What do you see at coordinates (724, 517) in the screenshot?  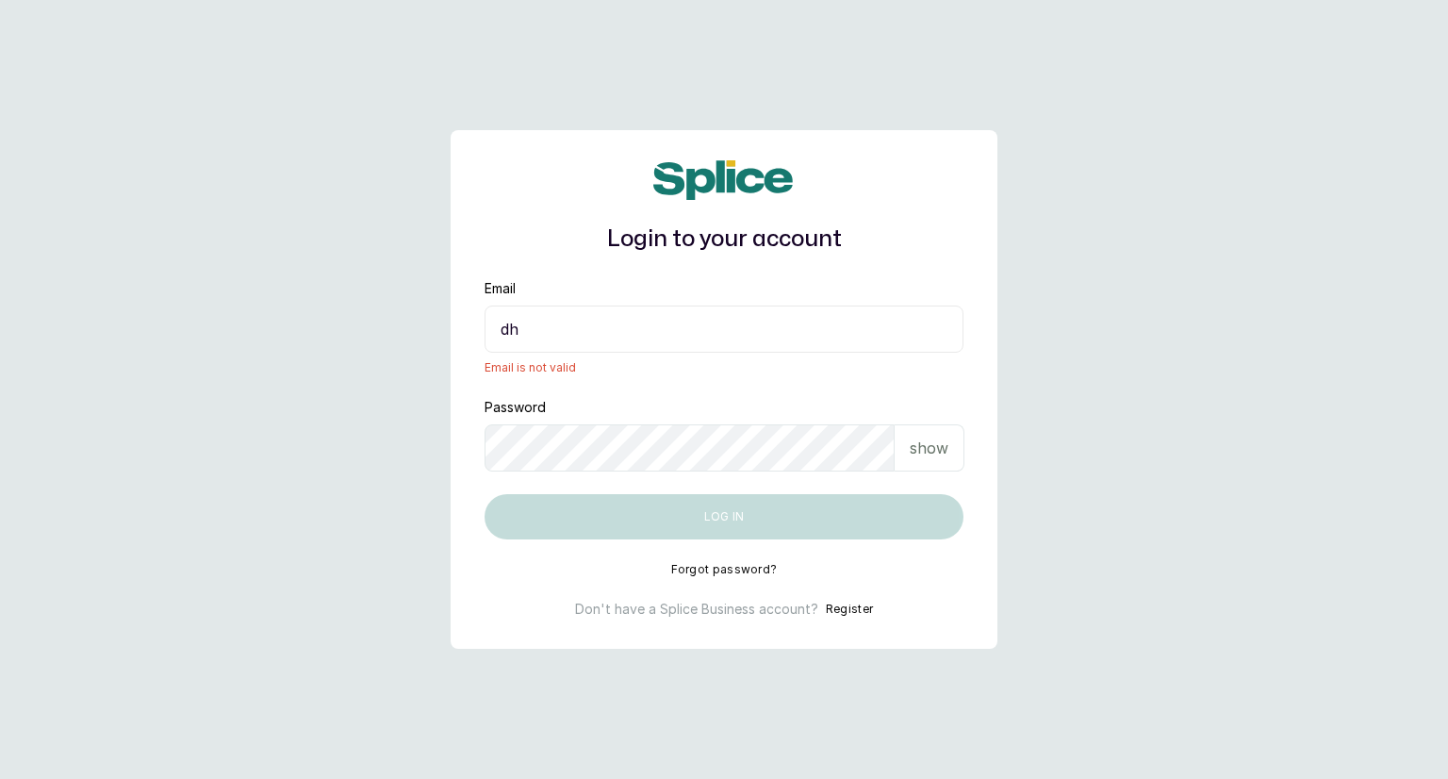 I see `button: Log in` at bounding box center [724, 517].